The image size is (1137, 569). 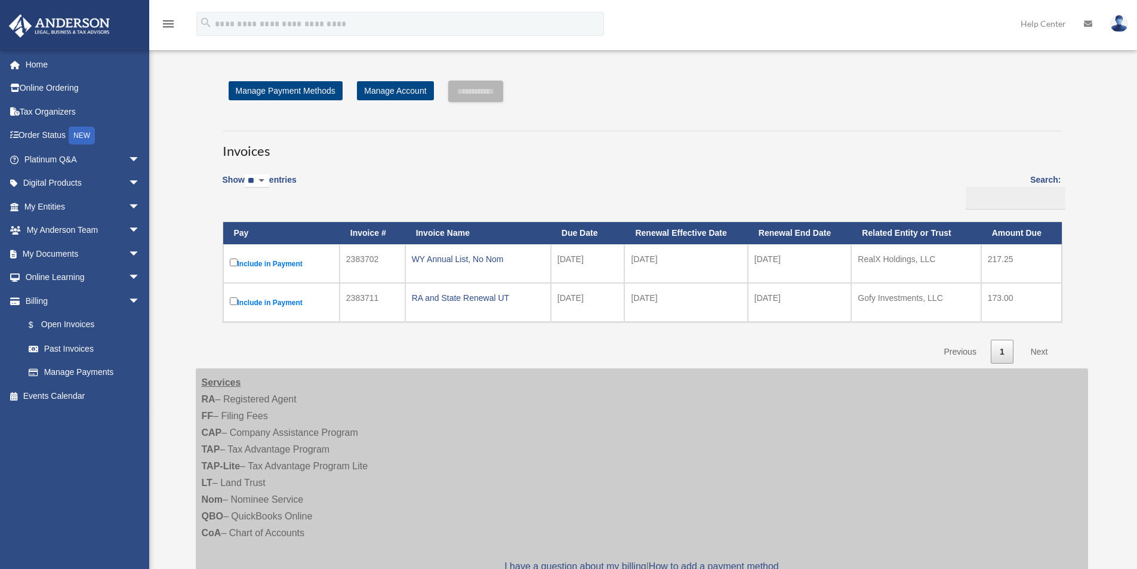 I want to click on img: Anderson Advisors Platinum Portal, so click(x=59, y=26).